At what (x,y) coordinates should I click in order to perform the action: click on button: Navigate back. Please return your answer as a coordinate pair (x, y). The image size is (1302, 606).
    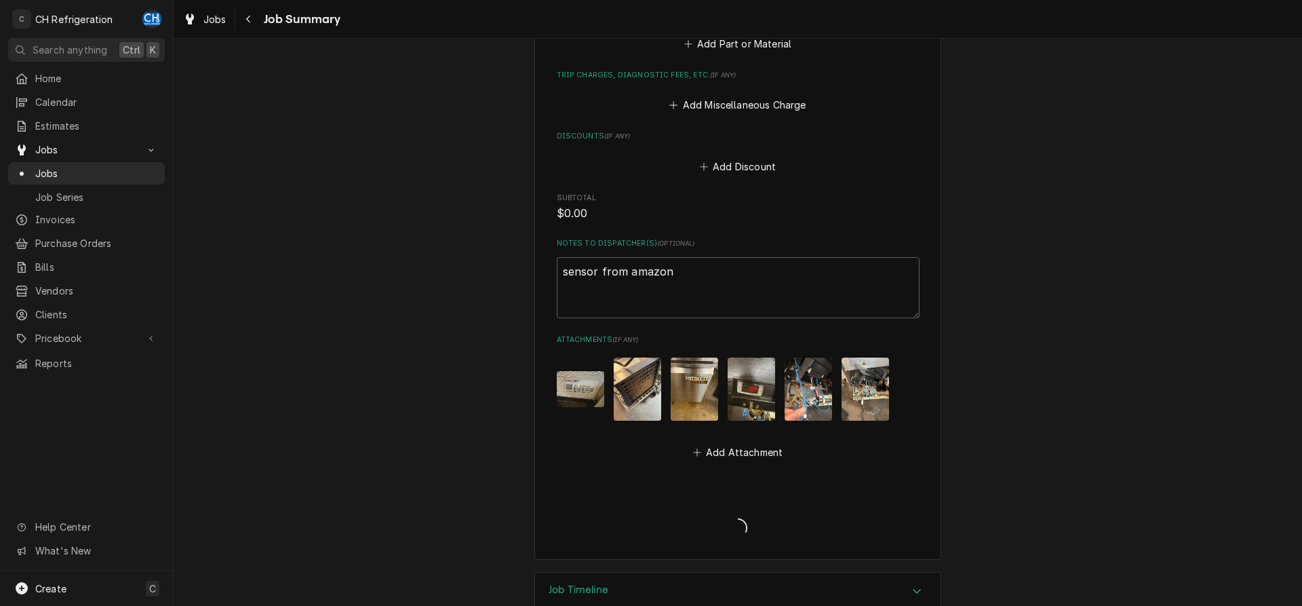
    Looking at the image, I should click on (249, 19).